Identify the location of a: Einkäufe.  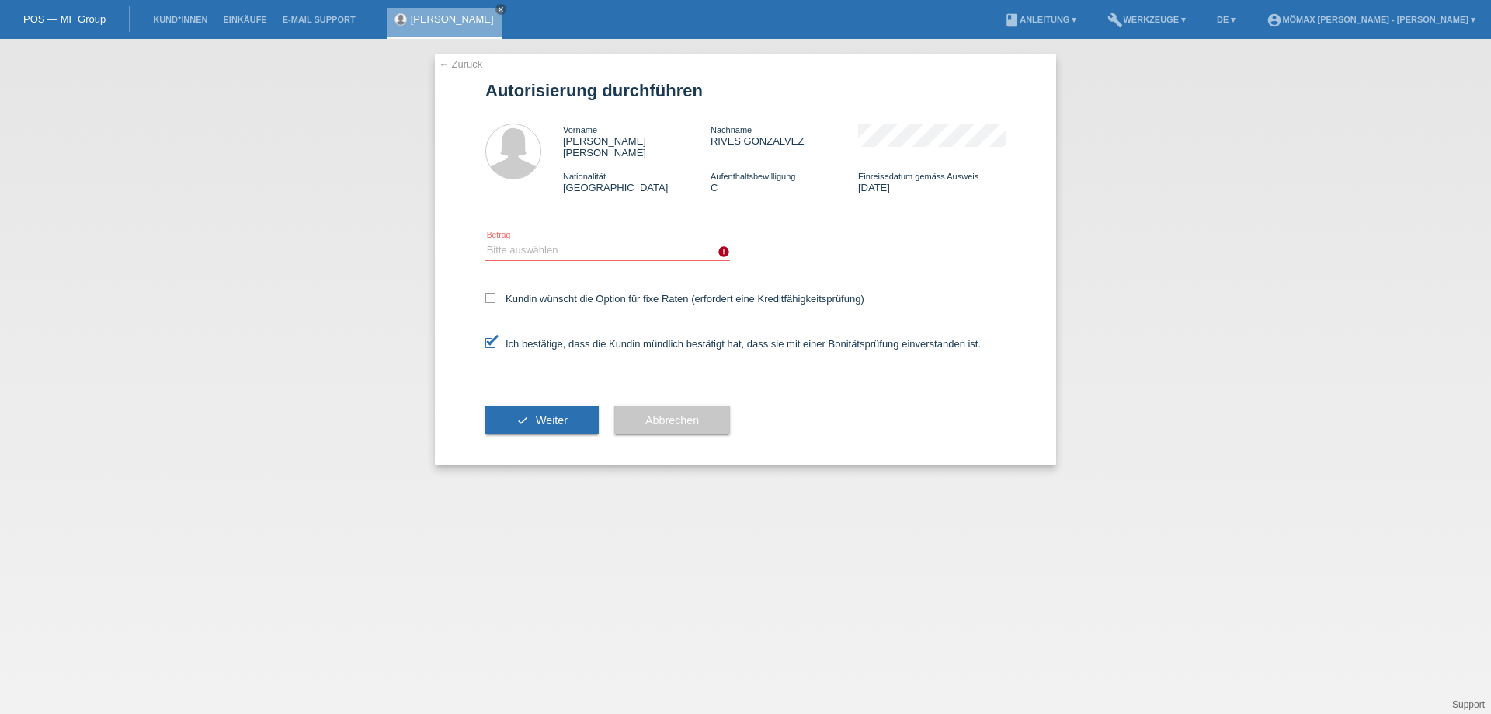
(245, 19).